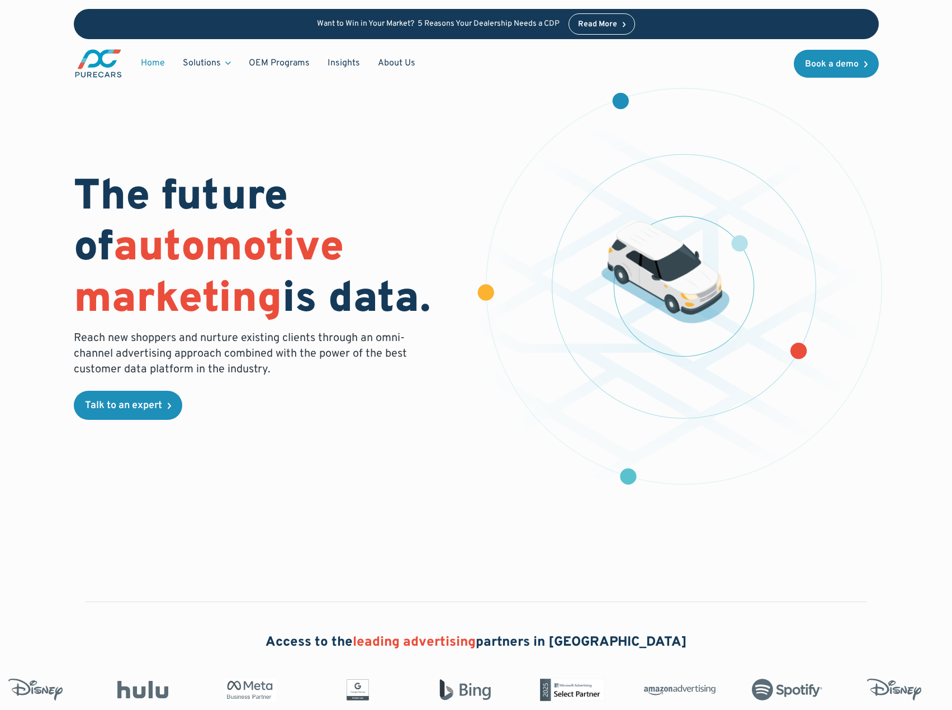 The image size is (952, 710). Describe the element at coordinates (602, 24) in the screenshot. I see `a: Read More` at that location.